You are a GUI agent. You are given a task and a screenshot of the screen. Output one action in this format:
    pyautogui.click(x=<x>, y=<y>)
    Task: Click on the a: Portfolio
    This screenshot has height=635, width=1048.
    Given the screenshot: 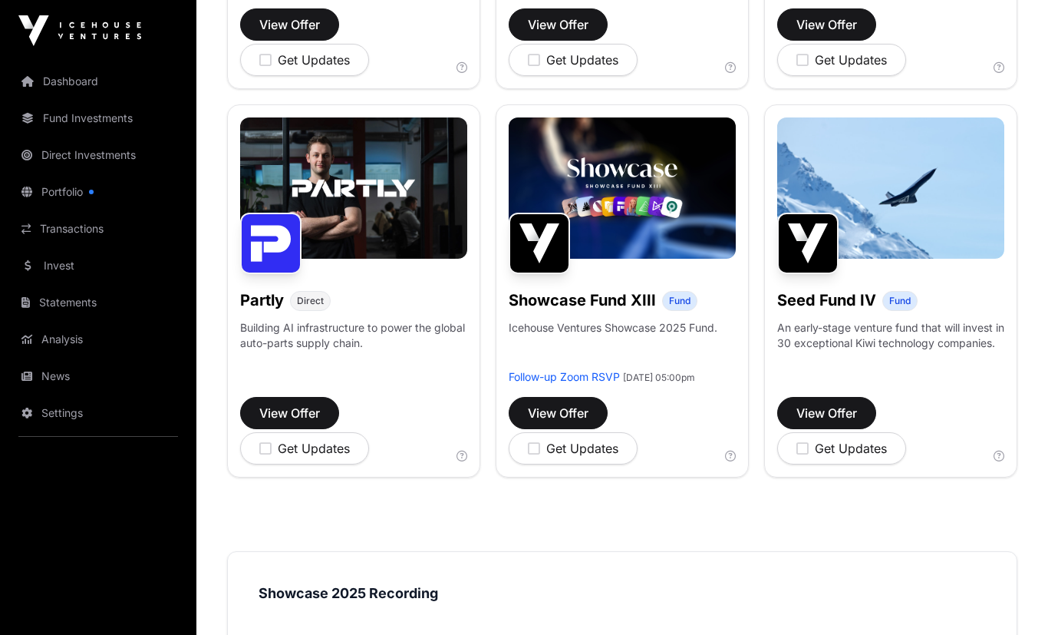 What is the action you would take?
    pyautogui.click(x=98, y=192)
    